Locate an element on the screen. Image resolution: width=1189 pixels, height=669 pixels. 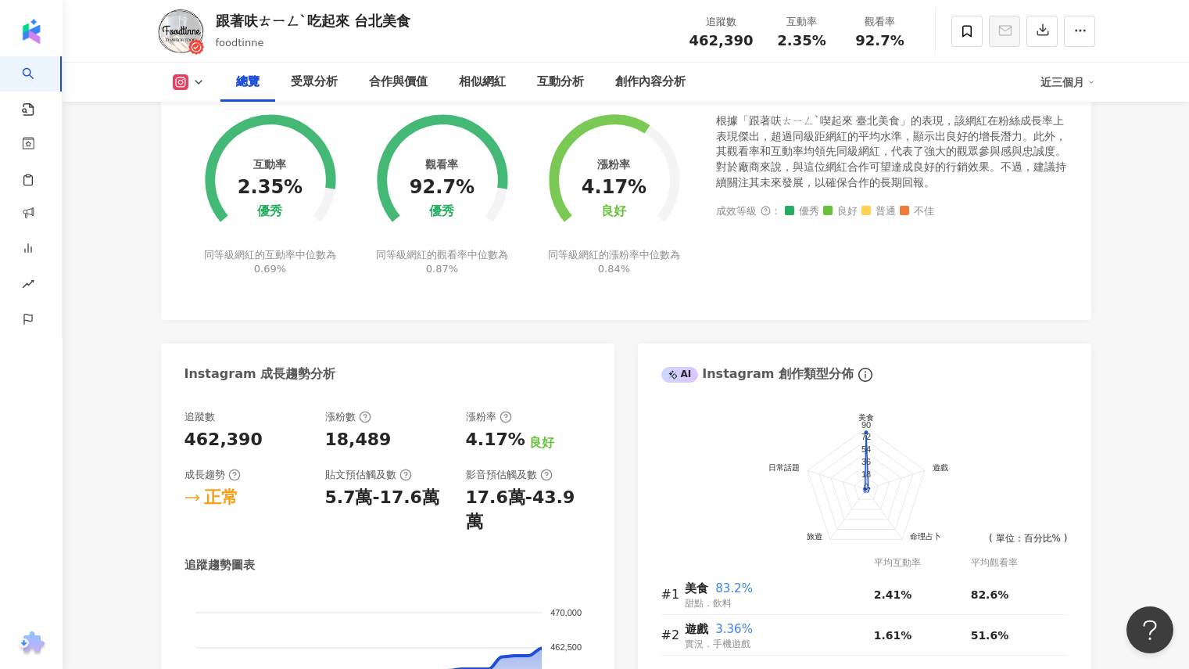
img: KOL Avatar is located at coordinates (181, 31).